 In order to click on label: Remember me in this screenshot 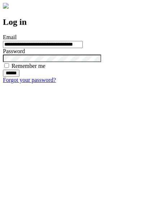, I will do `click(28, 66)`.